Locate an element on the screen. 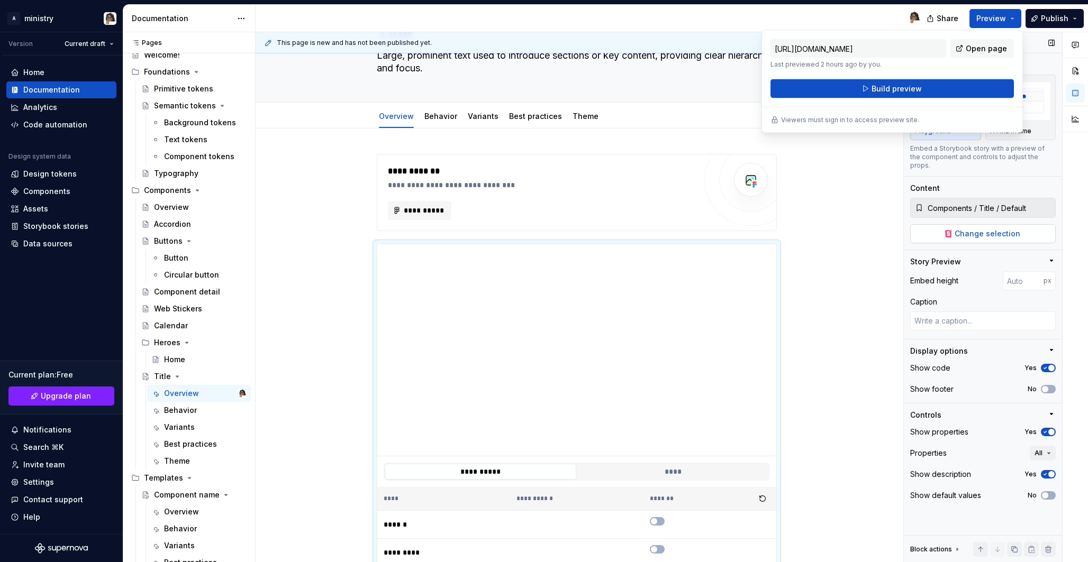 This screenshot has height=562, width=1088. div: ministry is located at coordinates (39, 19).